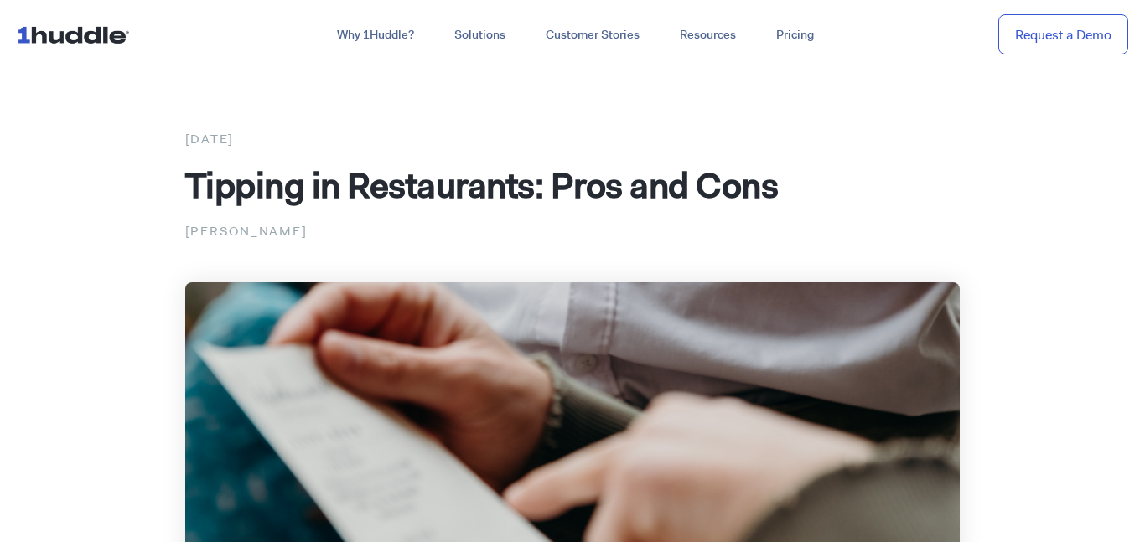  I want to click on a: Why 1Huddle?, so click(375, 35).